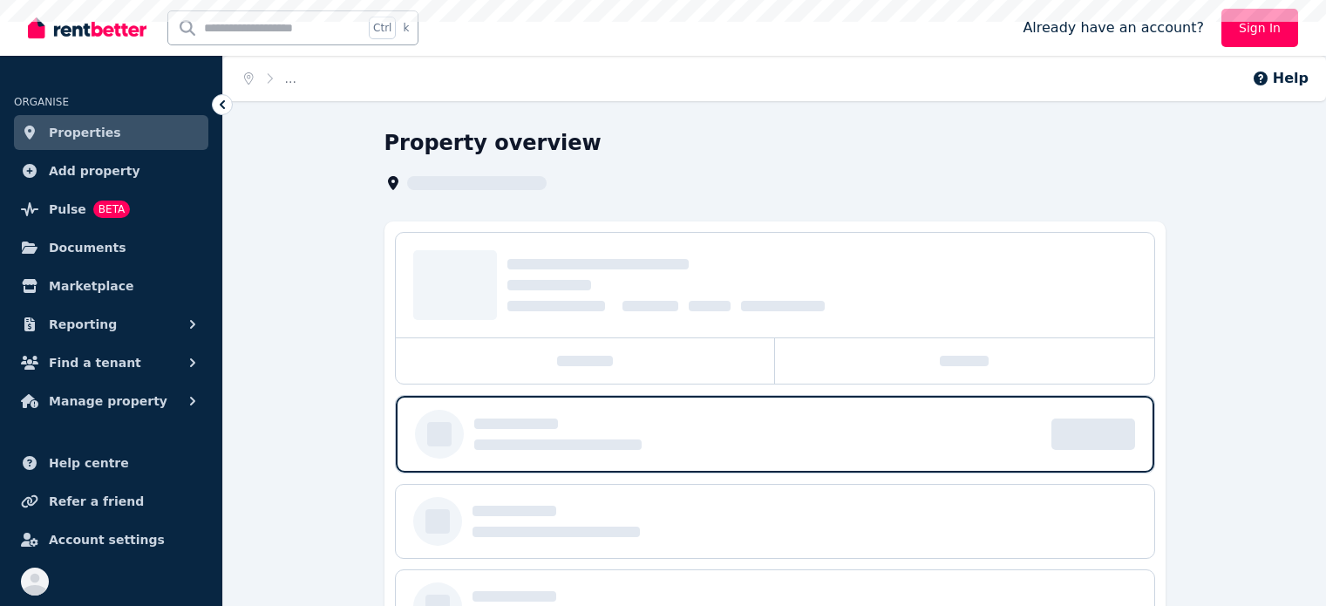 The image size is (1326, 606). What do you see at coordinates (83, 324) in the screenshot?
I see `span: Reporting` at bounding box center [83, 324].